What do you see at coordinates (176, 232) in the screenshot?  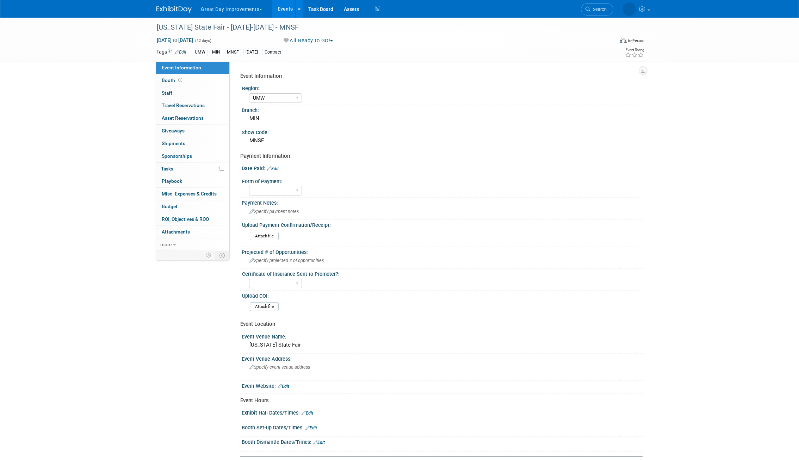 I see `span: Attachments` at bounding box center [176, 232].